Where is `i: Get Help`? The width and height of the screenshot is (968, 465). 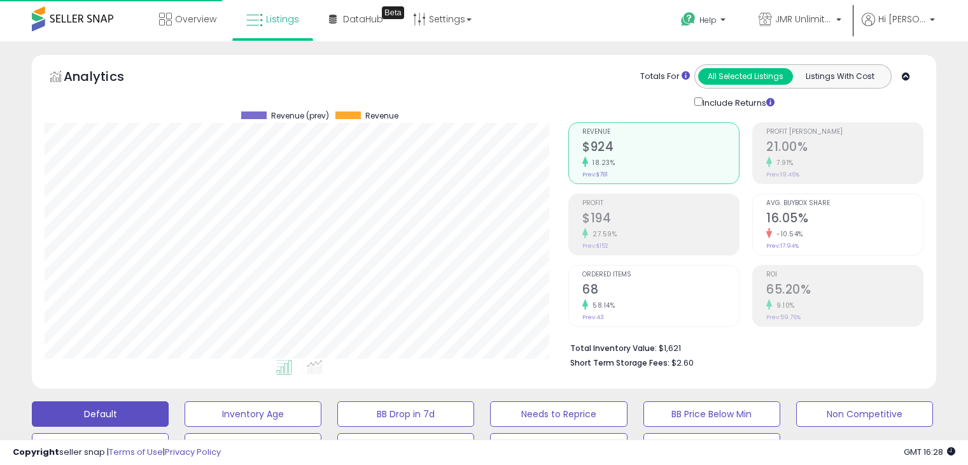 i: Get Help is located at coordinates (688, 19).